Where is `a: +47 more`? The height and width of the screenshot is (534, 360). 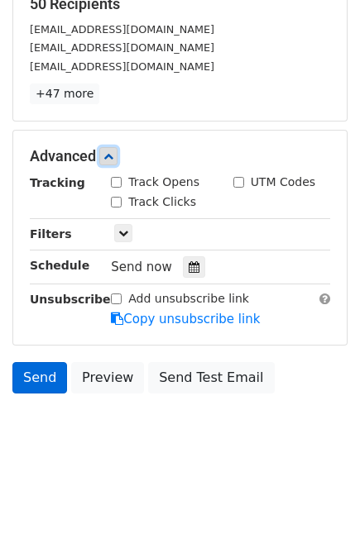
a: +47 more is located at coordinates (64, 93).